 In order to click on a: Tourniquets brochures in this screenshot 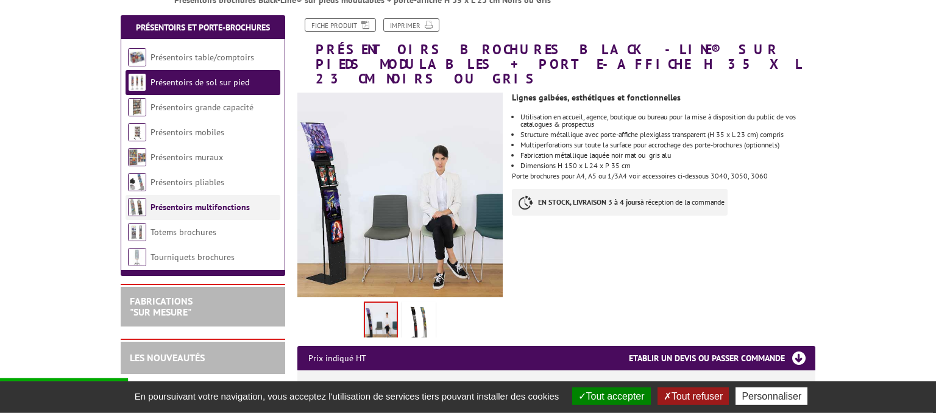, I will do `click(192, 257)`.